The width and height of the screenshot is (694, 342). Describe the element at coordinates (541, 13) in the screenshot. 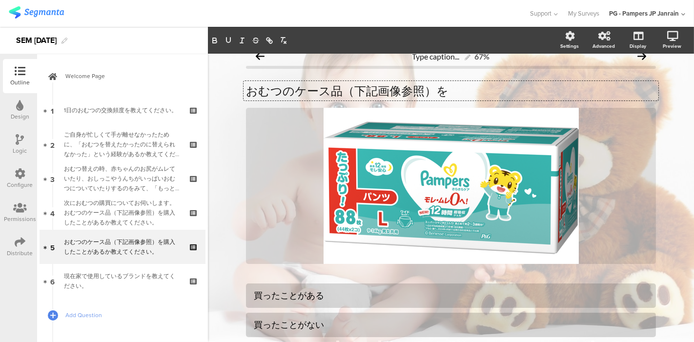

I see `span: Support` at that location.